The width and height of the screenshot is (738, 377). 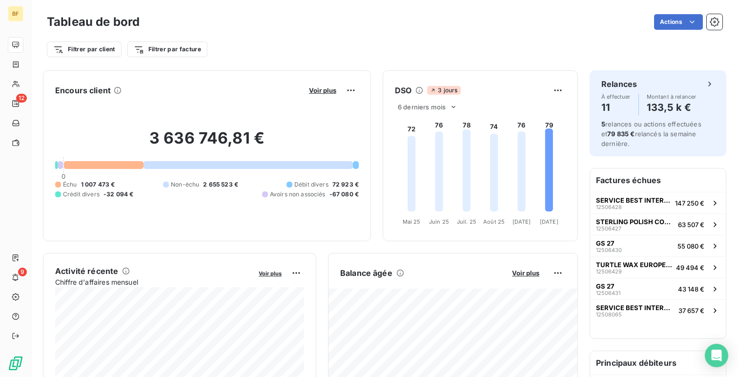 What do you see at coordinates (16, 363) in the screenshot?
I see `img: Logo LeanPay` at bounding box center [16, 363].